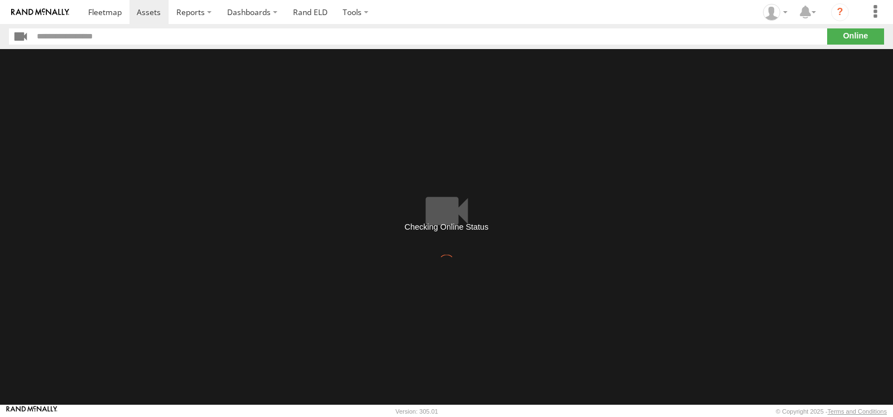 The image size is (893, 417). What do you see at coordinates (32, 412) in the screenshot?
I see `a: Visit our Website` at bounding box center [32, 412].